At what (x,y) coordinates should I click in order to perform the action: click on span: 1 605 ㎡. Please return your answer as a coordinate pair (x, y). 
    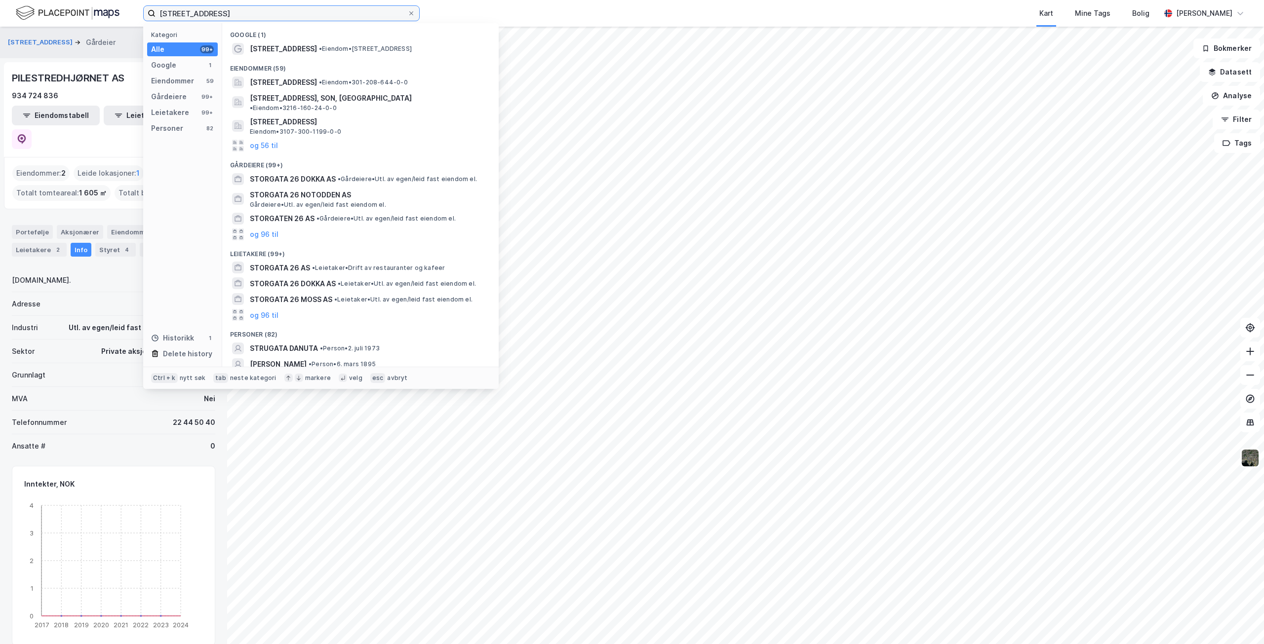
    Looking at the image, I should click on (93, 193).